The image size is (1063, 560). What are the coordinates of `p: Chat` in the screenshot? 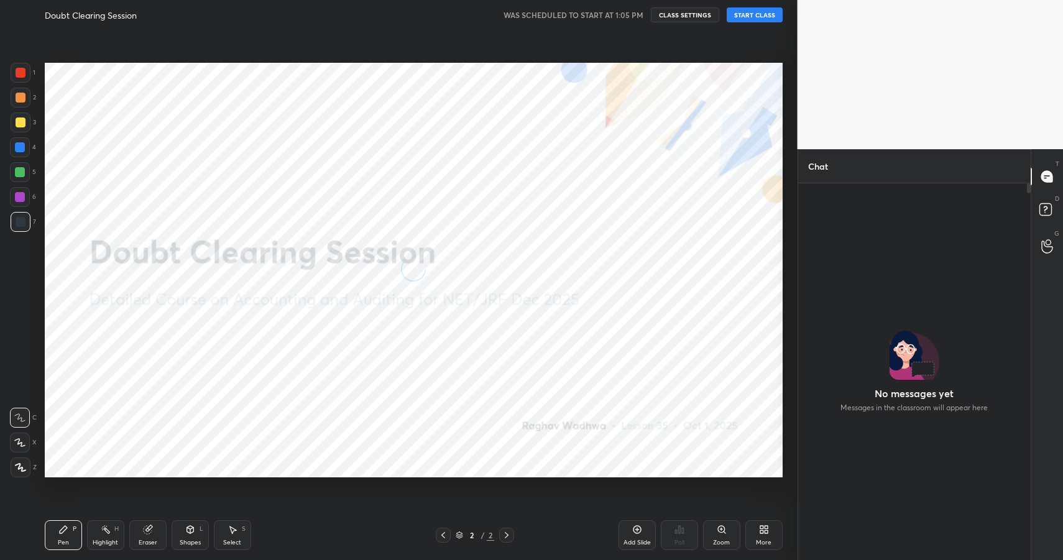 It's located at (818, 166).